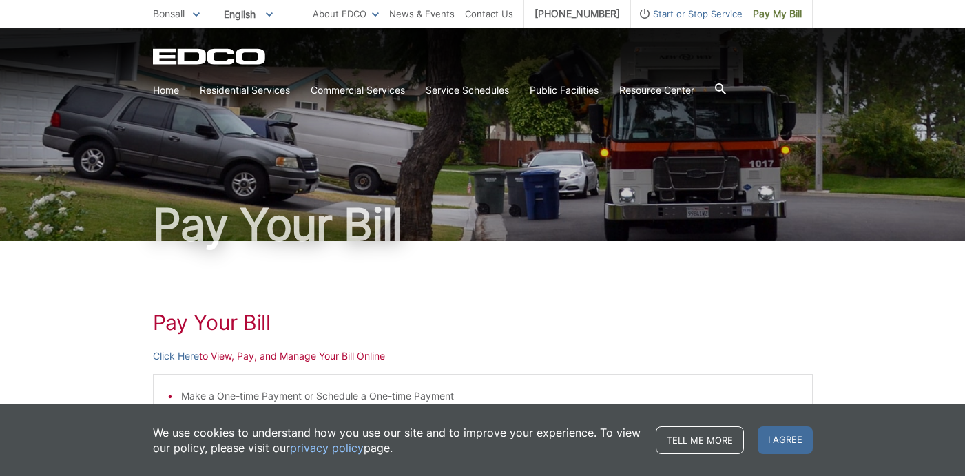 Image resolution: width=965 pixels, height=476 pixels. Describe the element at coordinates (564, 90) in the screenshot. I see `a: Public Facilities` at that location.